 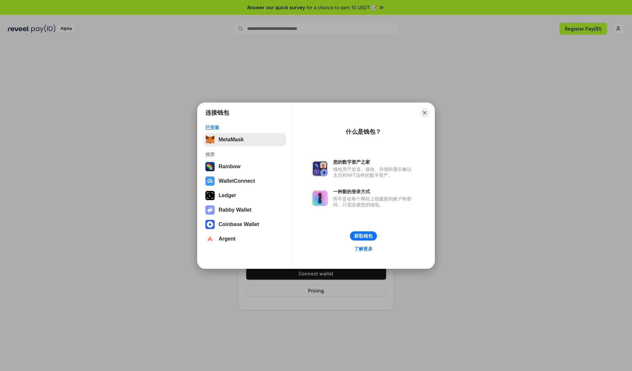 I want to click on button: WalletConnect, so click(x=244, y=181).